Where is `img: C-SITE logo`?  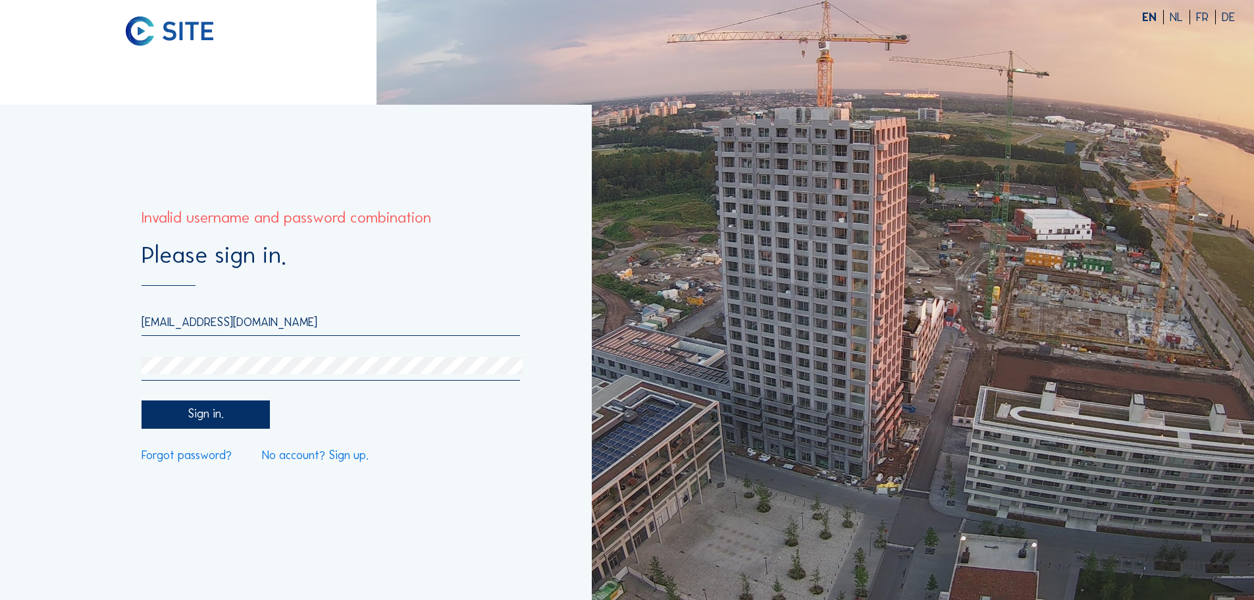 img: C-SITE logo is located at coordinates (169, 31).